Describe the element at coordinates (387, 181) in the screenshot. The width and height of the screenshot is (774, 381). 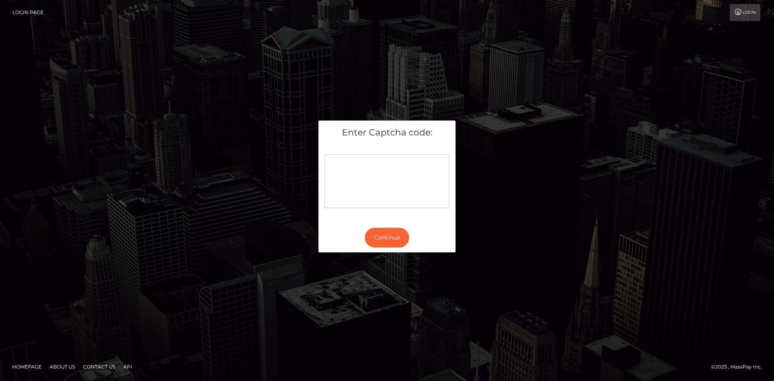
I see `div: Captcha widget loading...` at that location.